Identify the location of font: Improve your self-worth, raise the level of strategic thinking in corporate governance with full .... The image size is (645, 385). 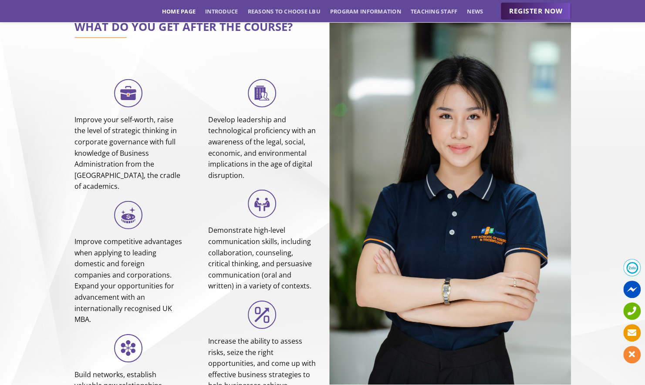
(127, 153).